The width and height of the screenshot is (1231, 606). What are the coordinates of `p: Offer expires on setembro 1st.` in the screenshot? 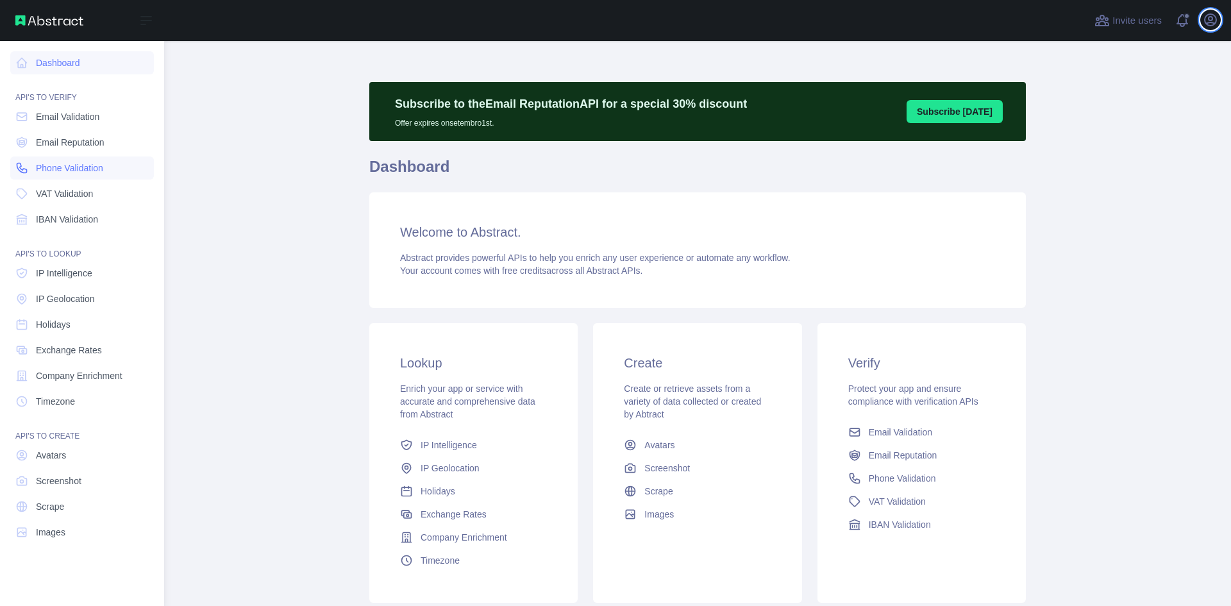 It's located at (571, 121).